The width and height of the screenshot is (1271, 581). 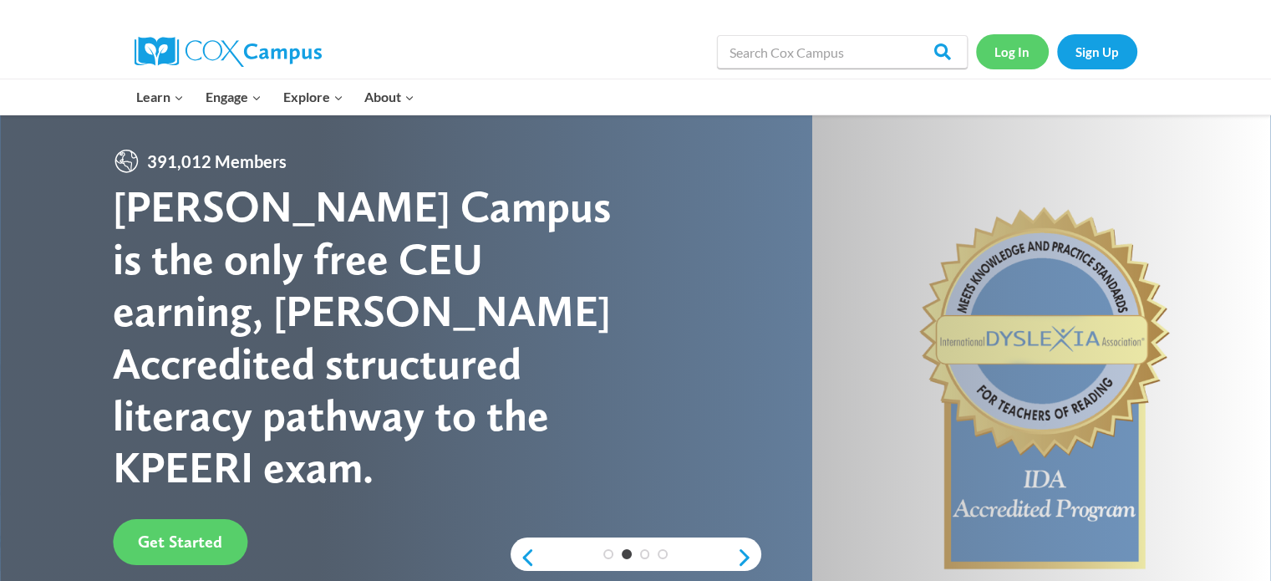 What do you see at coordinates (160, 97) in the screenshot?
I see `button: Child menu of Learn` at bounding box center [160, 97].